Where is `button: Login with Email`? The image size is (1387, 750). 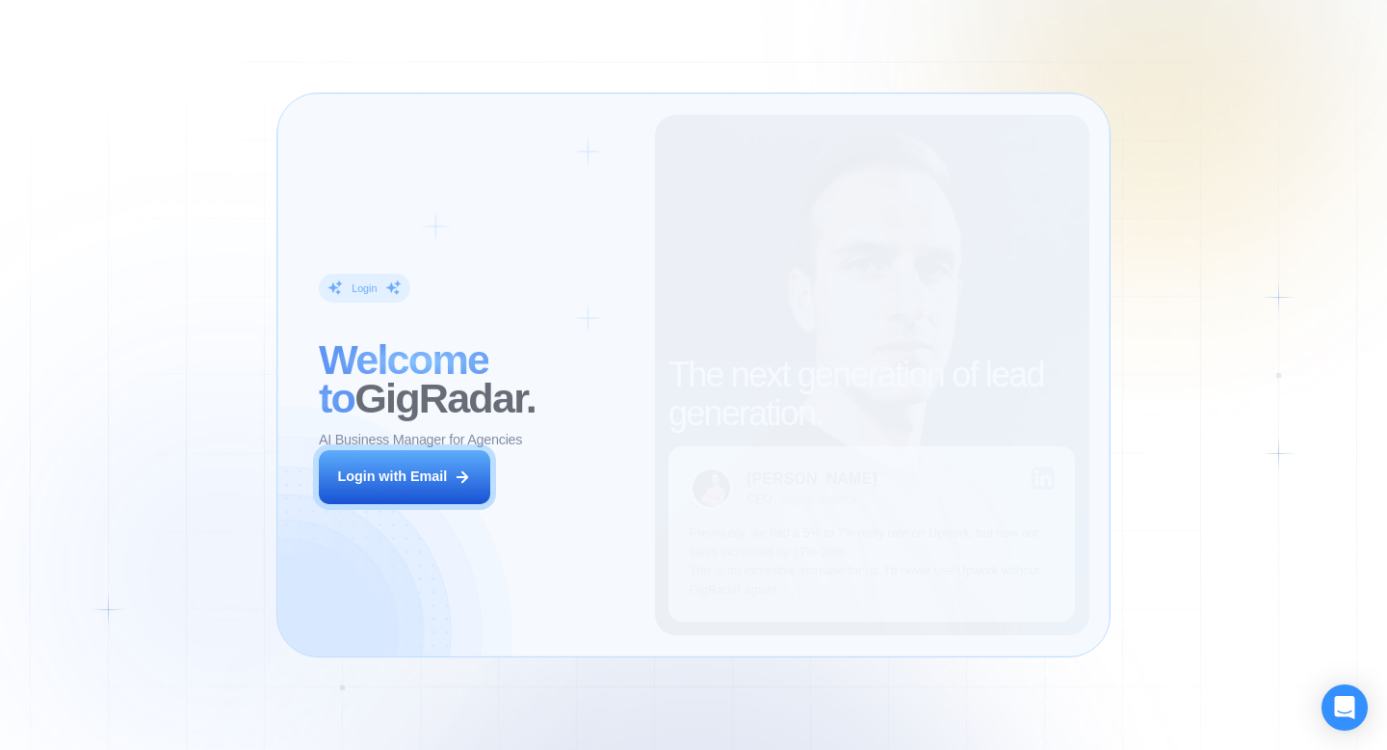 button: Login with Email is located at coordinates (405, 477).